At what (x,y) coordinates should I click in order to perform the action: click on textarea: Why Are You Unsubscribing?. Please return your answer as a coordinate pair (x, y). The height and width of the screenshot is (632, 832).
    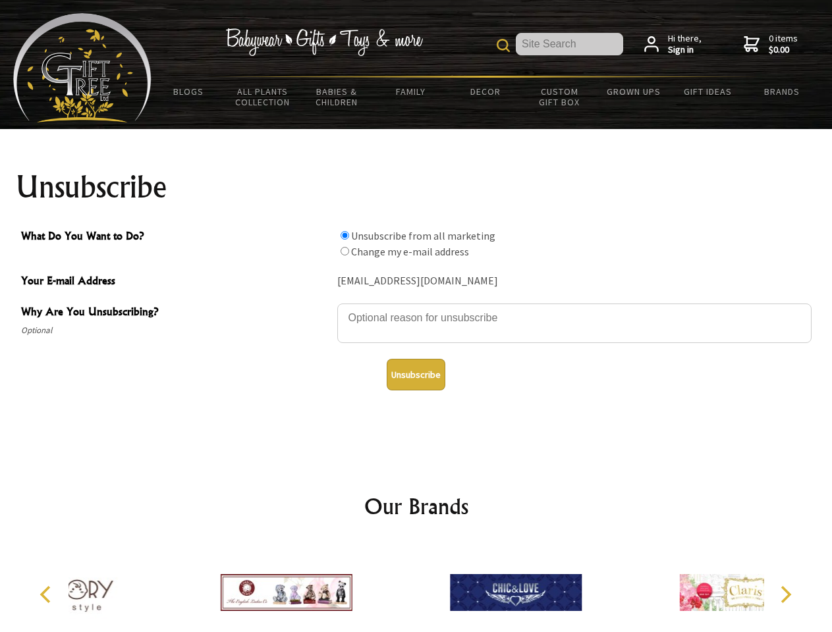
    Looking at the image, I should click on (574, 323).